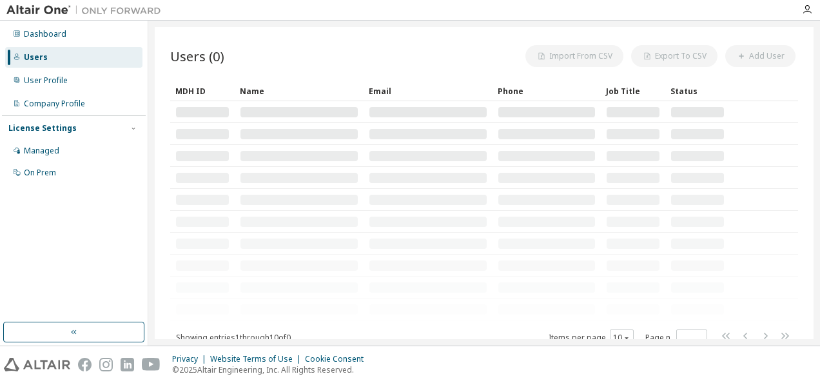 This screenshot has height=383, width=820. What do you see at coordinates (87, 10) in the screenshot?
I see `img: Altair One` at bounding box center [87, 10].